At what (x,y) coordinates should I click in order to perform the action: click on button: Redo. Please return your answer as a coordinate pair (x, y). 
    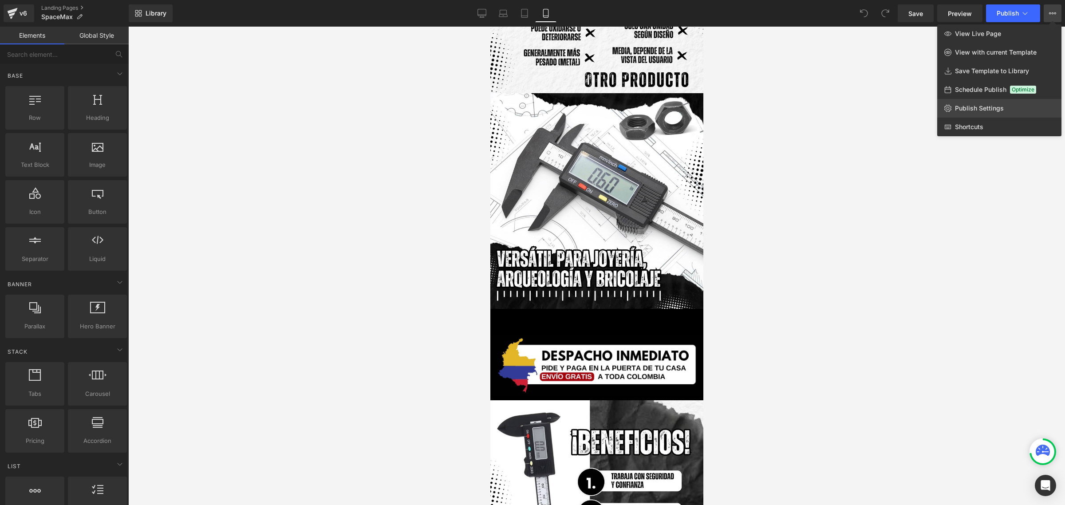
    Looking at the image, I should click on (885, 13).